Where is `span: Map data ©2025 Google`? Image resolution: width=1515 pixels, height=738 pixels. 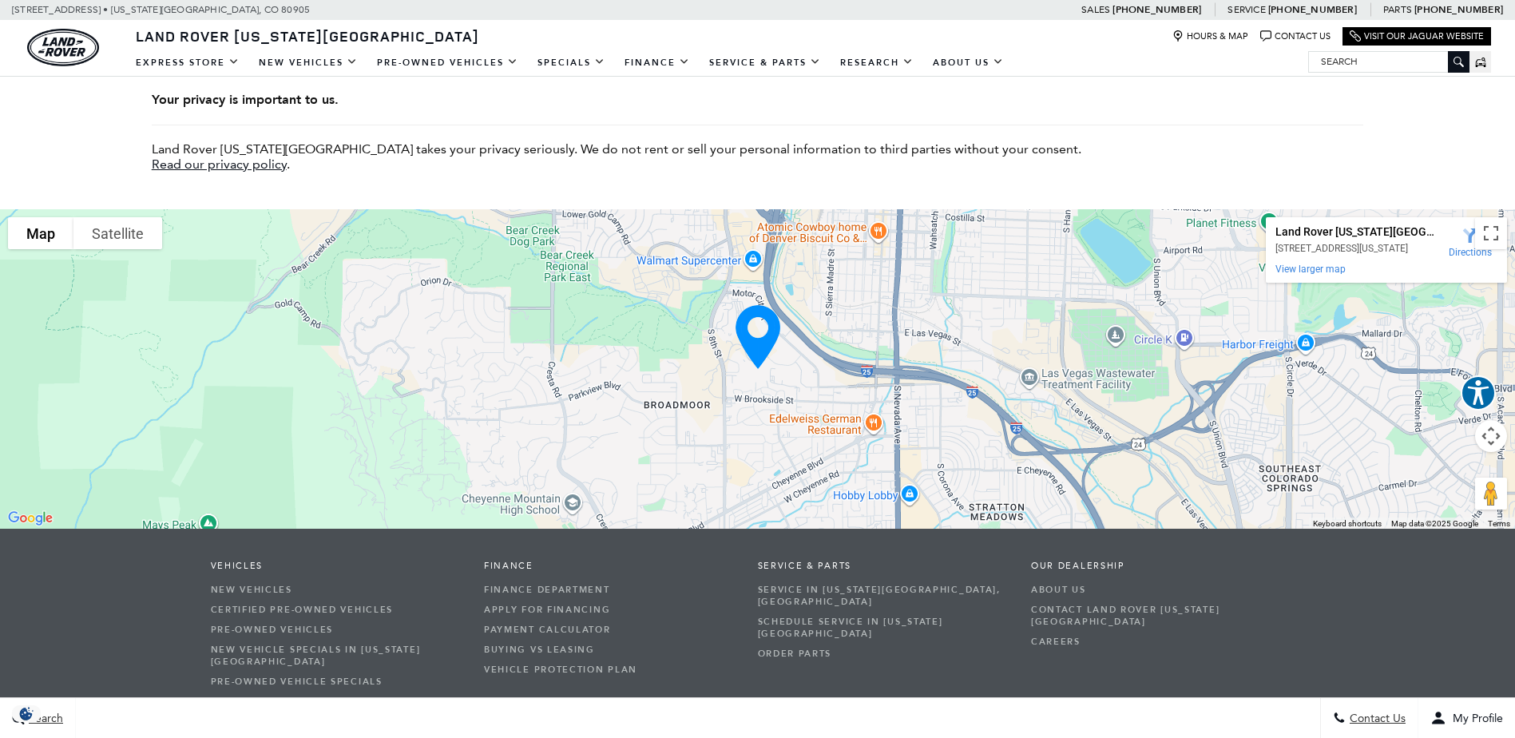
span: Map data ©2025 Google is located at coordinates (1435, 523).